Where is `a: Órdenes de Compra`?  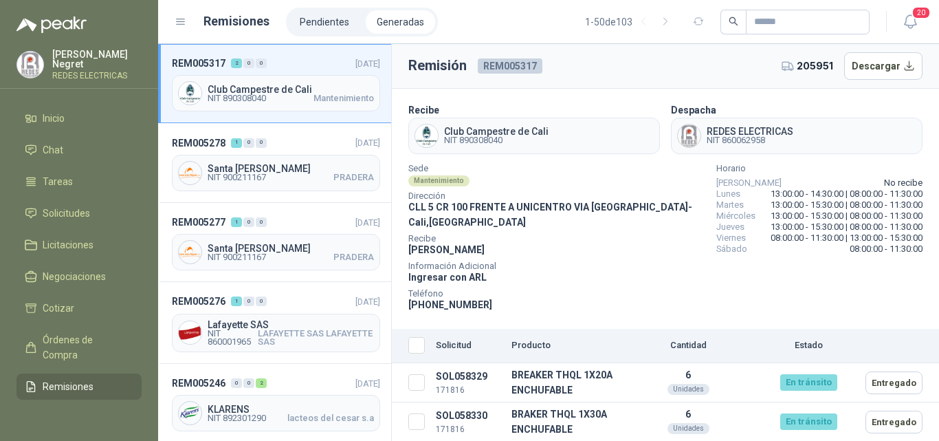
a: Órdenes de Compra is located at coordinates (79, 347).